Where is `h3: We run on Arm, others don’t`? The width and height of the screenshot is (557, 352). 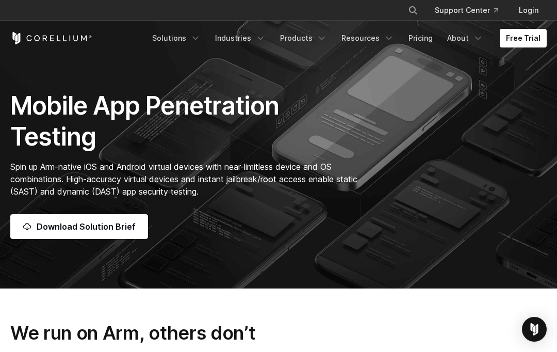
h3: We run on Arm, others don’t is located at coordinates (279, 333).